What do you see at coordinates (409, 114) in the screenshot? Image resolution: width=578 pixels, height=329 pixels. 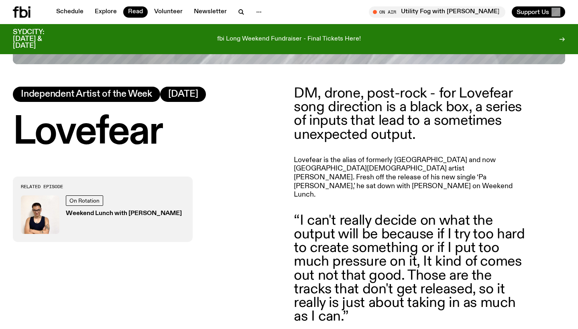 I see `p: DM, drone, post-rock - for Lovefear song direction is a black box, a series of inputs that lead t...` at bounding box center [409, 114].